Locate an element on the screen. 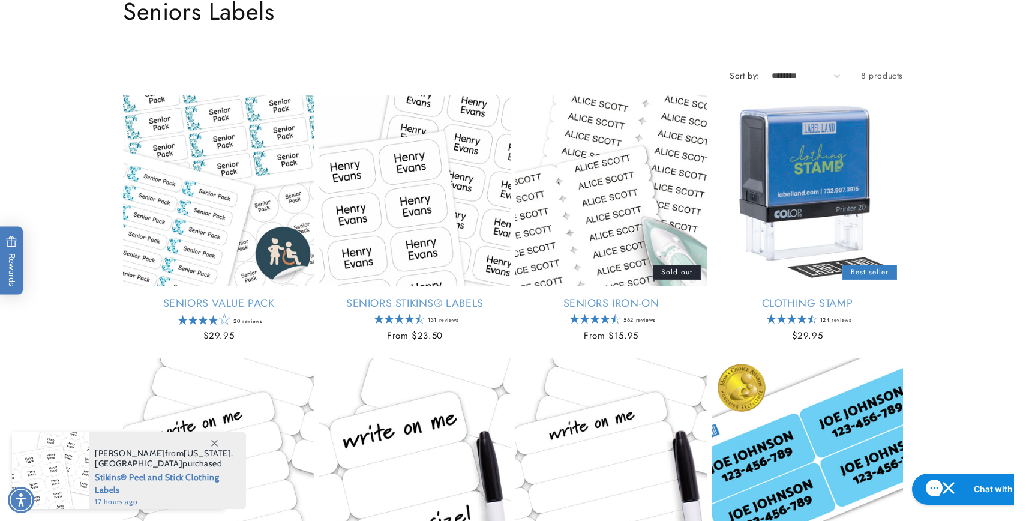 This screenshot has width=1026, height=521. span: from , purchased is located at coordinates (164, 459).